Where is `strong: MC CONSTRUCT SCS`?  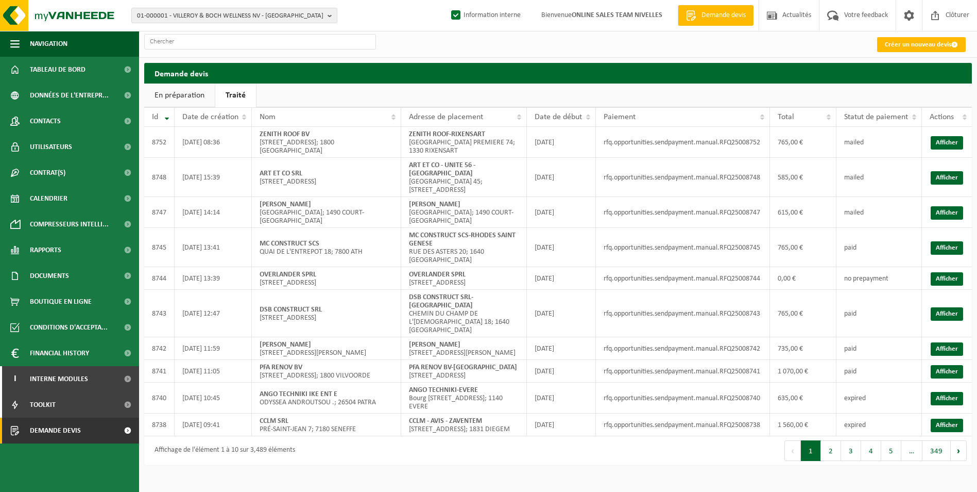
strong: MC CONSTRUCT SCS is located at coordinates (290, 243).